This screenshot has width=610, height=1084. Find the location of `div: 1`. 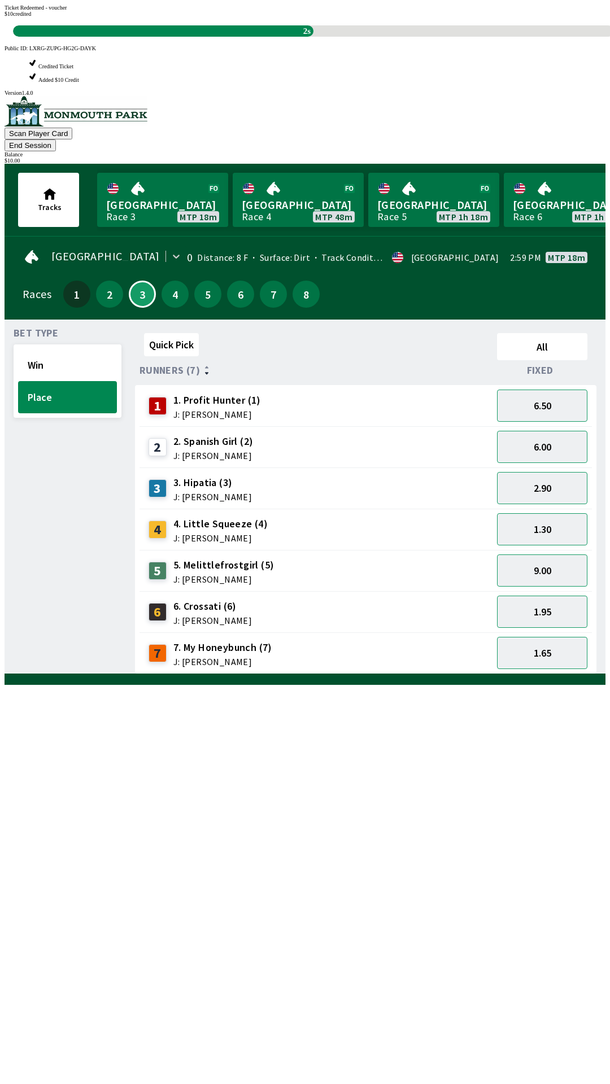

div: 1 is located at coordinates (157, 406).